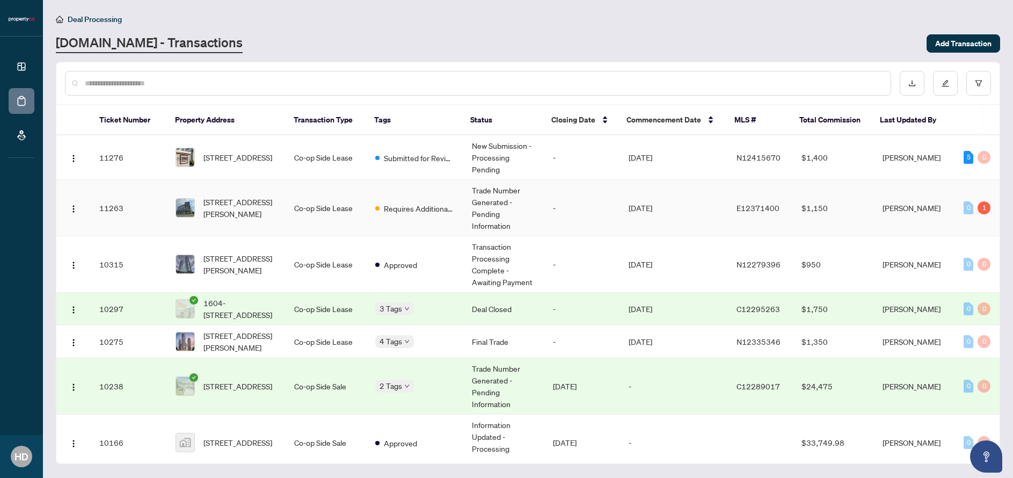 Image resolution: width=1013 pixels, height=478 pixels. Describe the element at coordinates (580, 120) in the screenshot. I see `th: Closing Date` at that location.